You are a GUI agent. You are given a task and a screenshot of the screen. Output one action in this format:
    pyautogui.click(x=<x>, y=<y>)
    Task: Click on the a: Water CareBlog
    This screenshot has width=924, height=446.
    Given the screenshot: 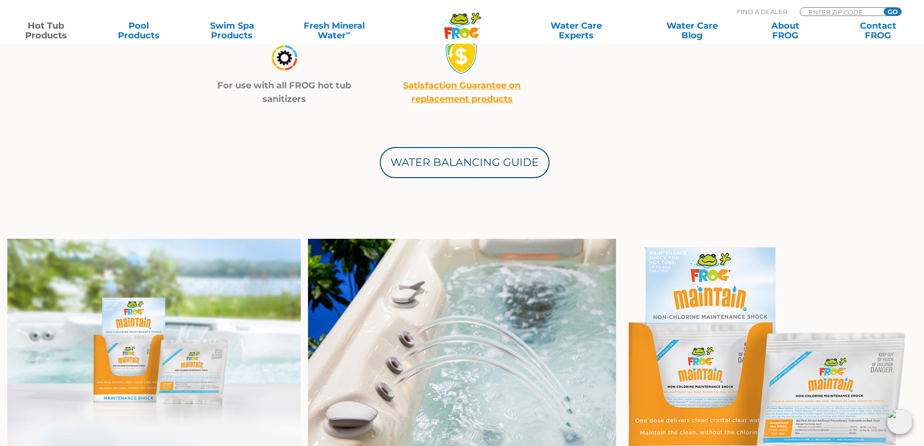 What is the action you would take?
    pyautogui.click(x=692, y=31)
    